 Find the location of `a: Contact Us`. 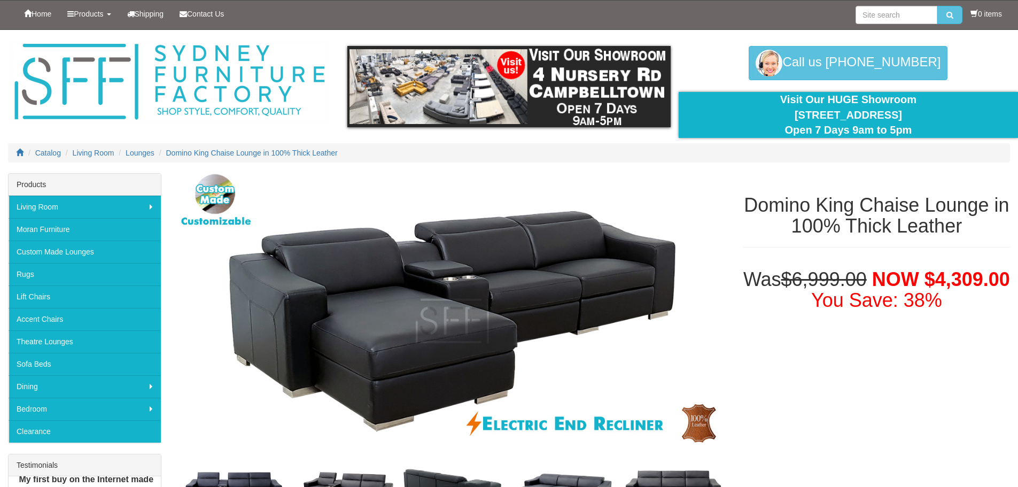

a: Contact Us is located at coordinates (201, 14).